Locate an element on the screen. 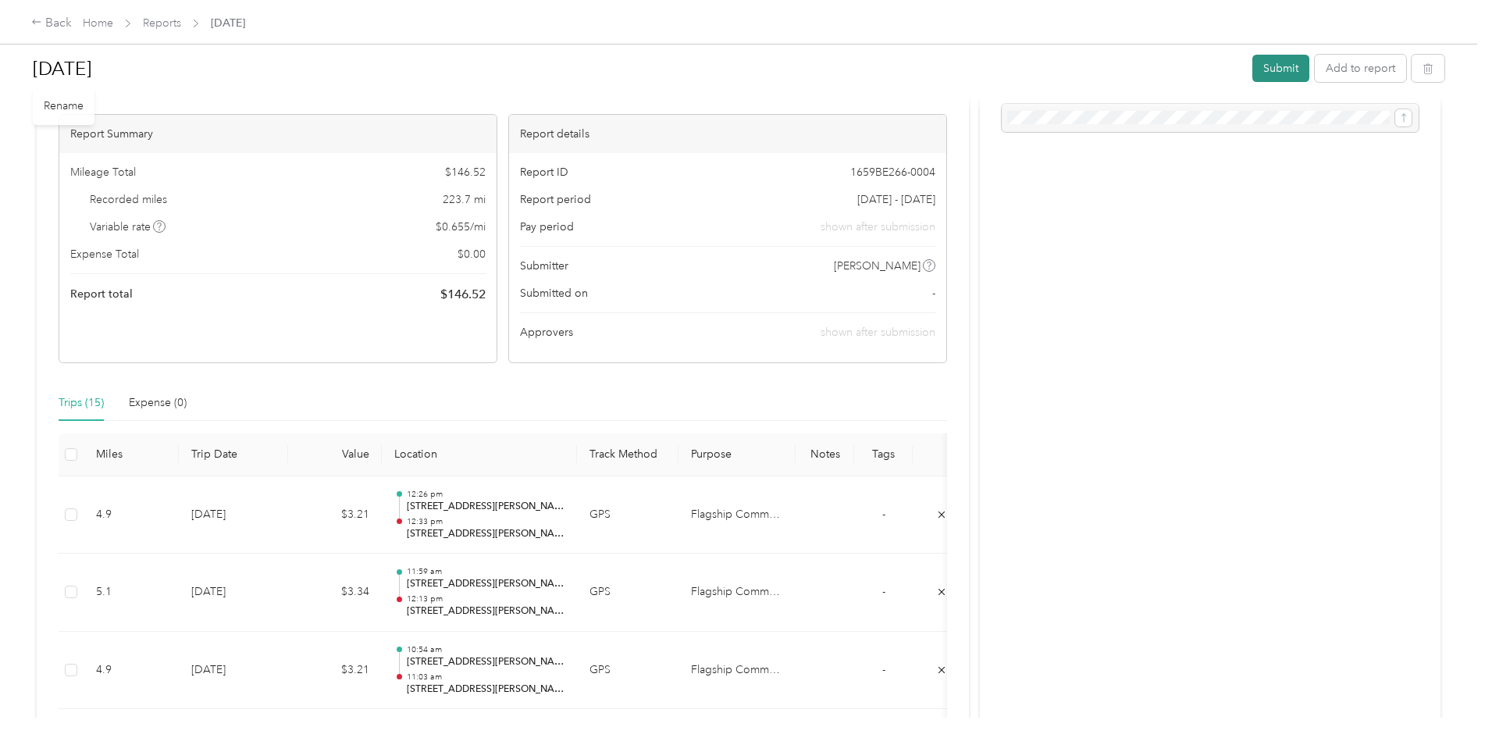  a: Home is located at coordinates (98, 23).